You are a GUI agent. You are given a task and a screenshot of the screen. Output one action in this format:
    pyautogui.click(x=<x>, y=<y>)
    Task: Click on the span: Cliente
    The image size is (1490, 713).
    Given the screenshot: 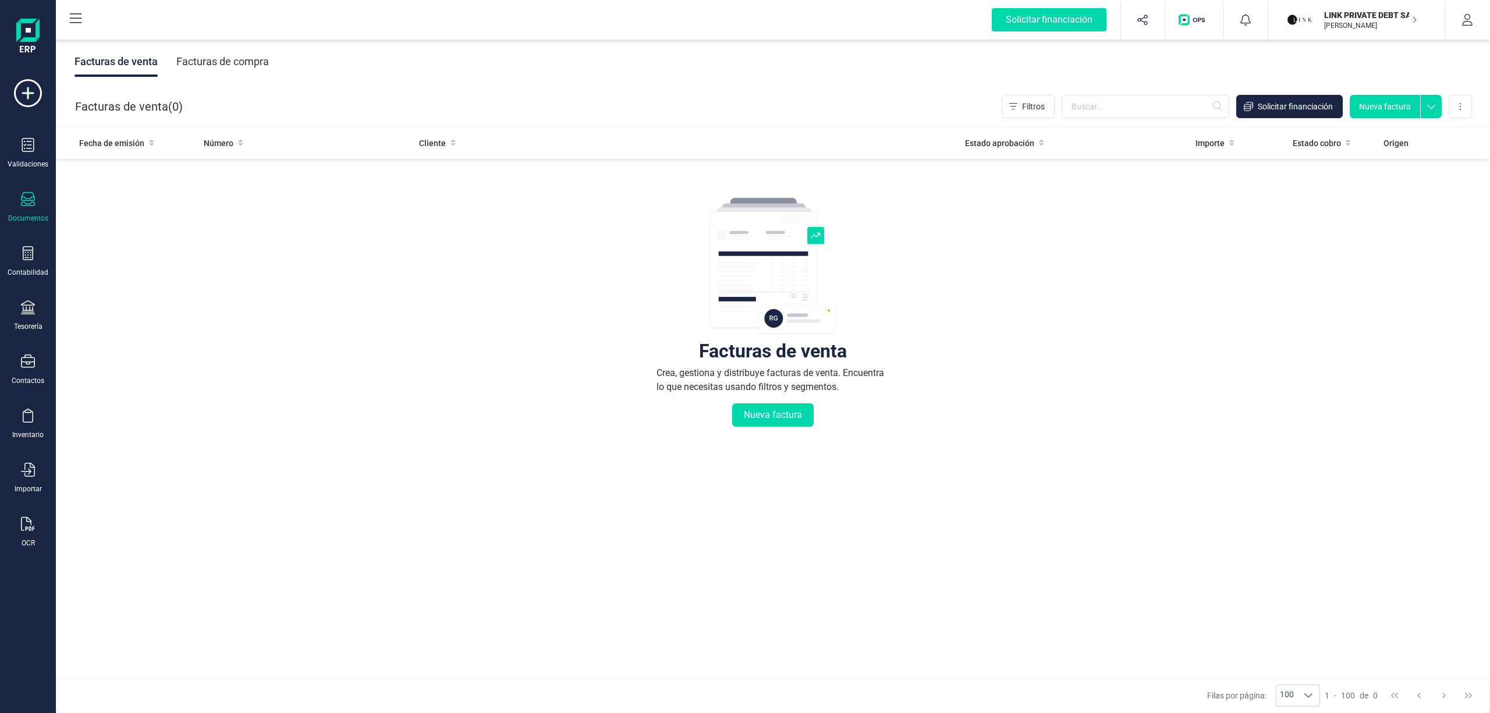 What is the action you would take?
    pyautogui.click(x=432, y=143)
    